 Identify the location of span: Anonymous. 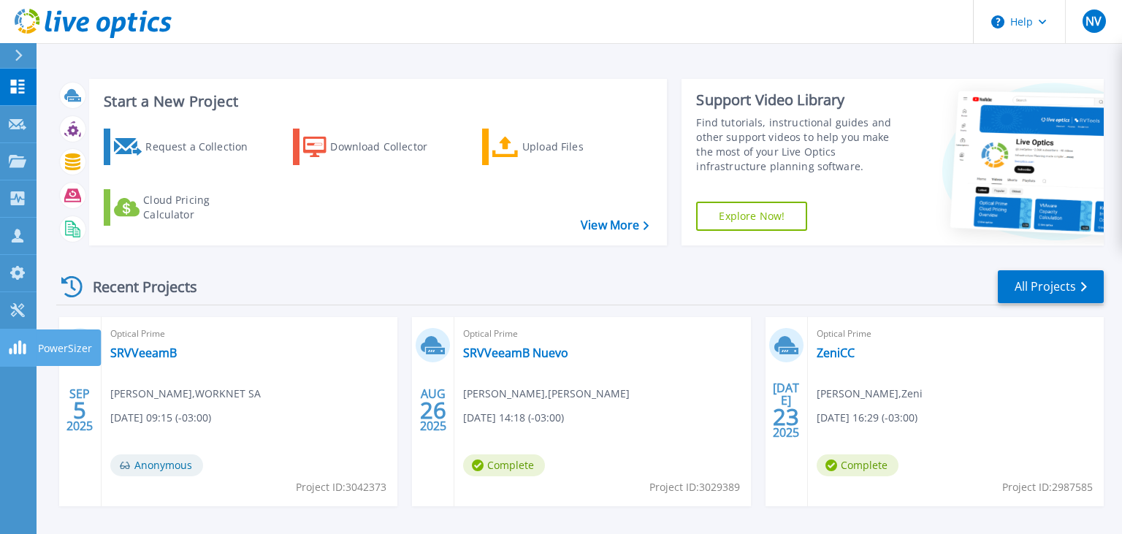
(156, 465).